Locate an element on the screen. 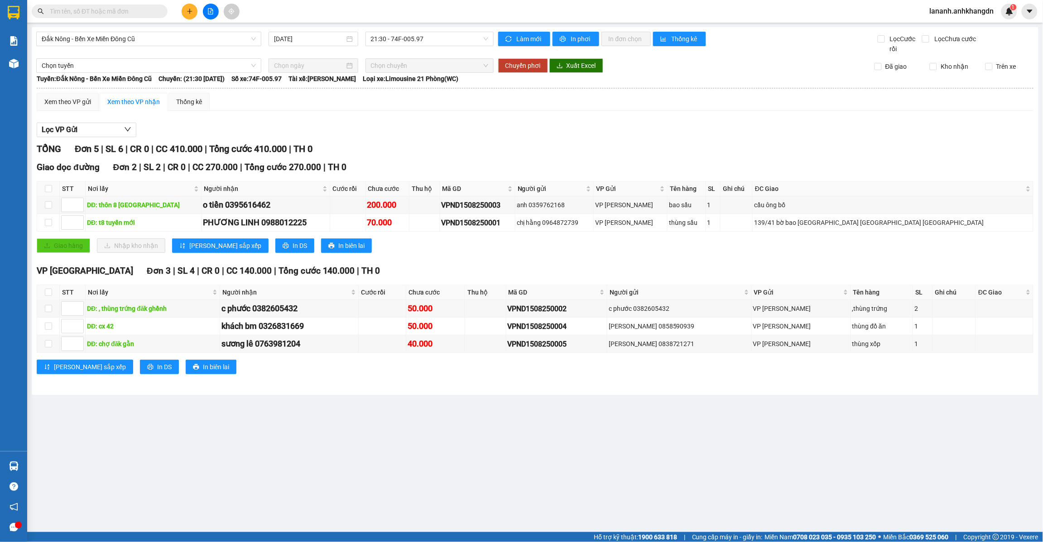 This screenshot has width=1043, height=542. span: Cung cấp máy in - giấy in: is located at coordinates (727, 537).